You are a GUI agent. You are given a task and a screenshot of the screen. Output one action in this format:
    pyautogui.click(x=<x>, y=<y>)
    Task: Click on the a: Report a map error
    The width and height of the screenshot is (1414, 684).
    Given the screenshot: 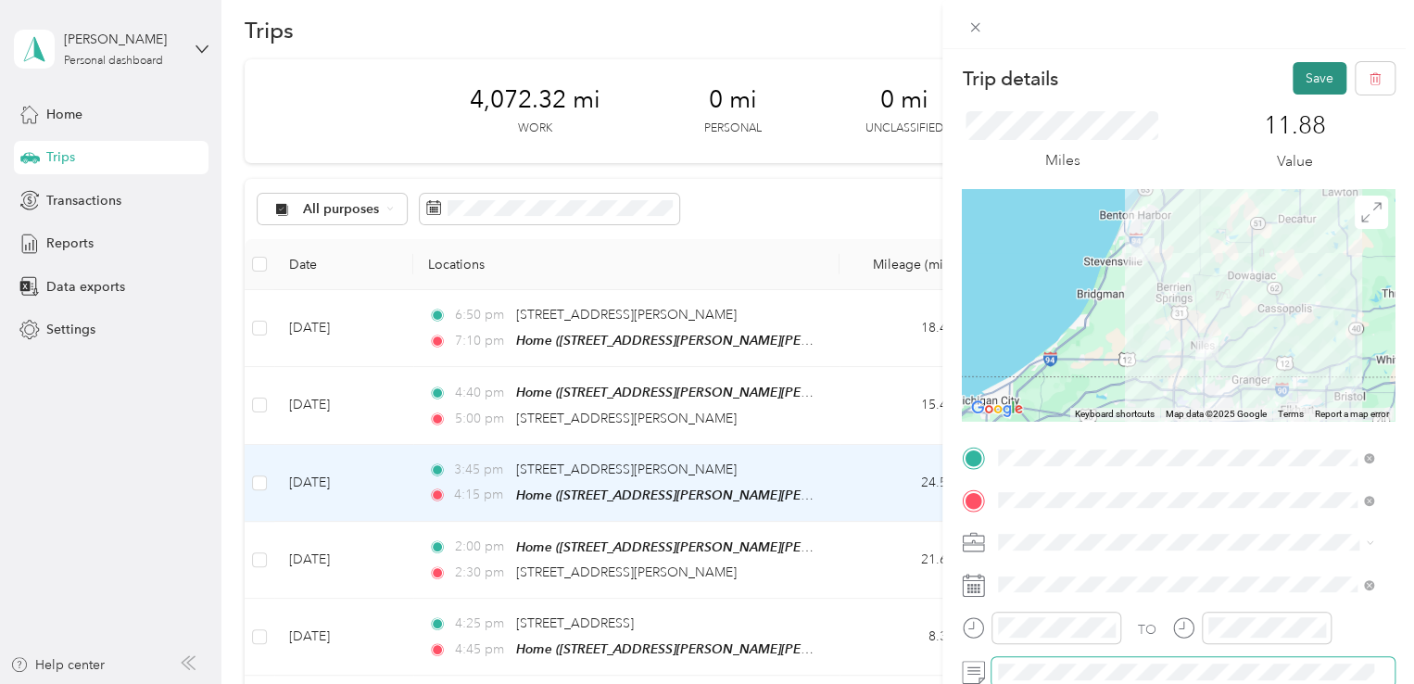 What is the action you would take?
    pyautogui.click(x=1352, y=413)
    